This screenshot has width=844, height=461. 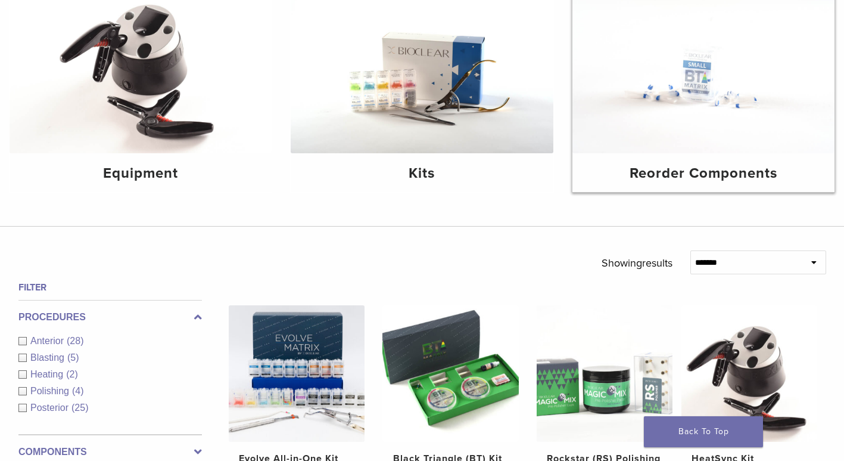 I want to click on span: Posterior, so click(x=51, y=407).